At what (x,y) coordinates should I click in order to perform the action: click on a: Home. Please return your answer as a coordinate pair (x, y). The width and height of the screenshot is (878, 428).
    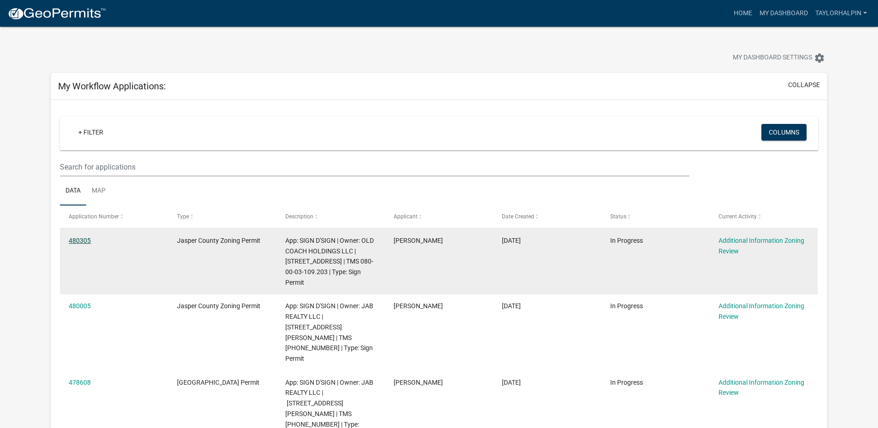
    Looking at the image, I should click on (743, 13).